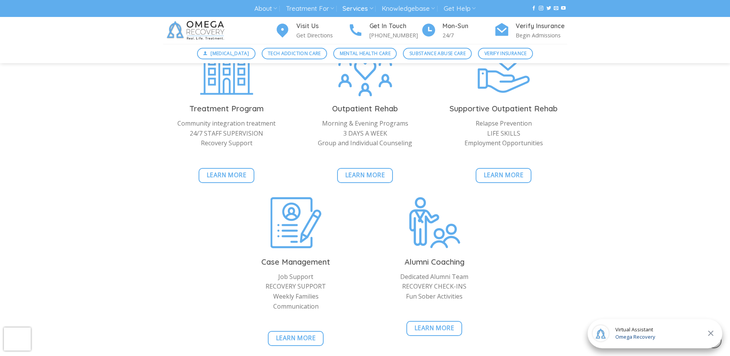 The image size is (730, 356). I want to click on h4: Get In Touch, so click(395, 26).